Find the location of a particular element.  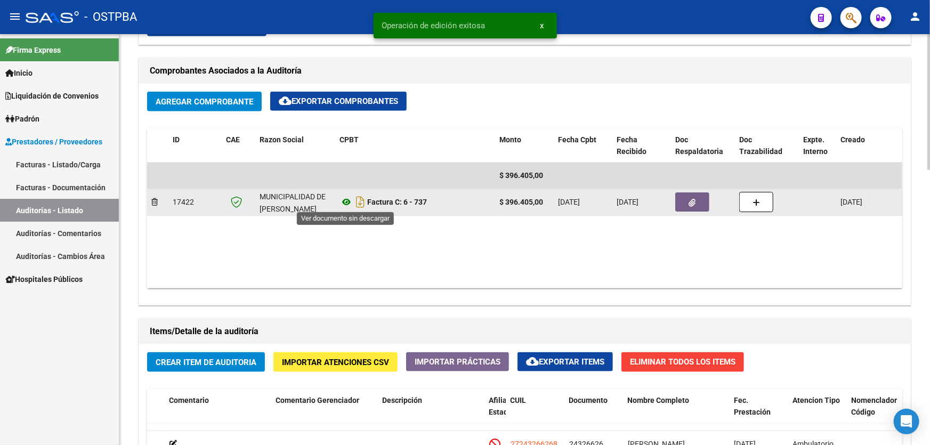

span: Doc Respaldatoria is located at coordinates (699, 146).